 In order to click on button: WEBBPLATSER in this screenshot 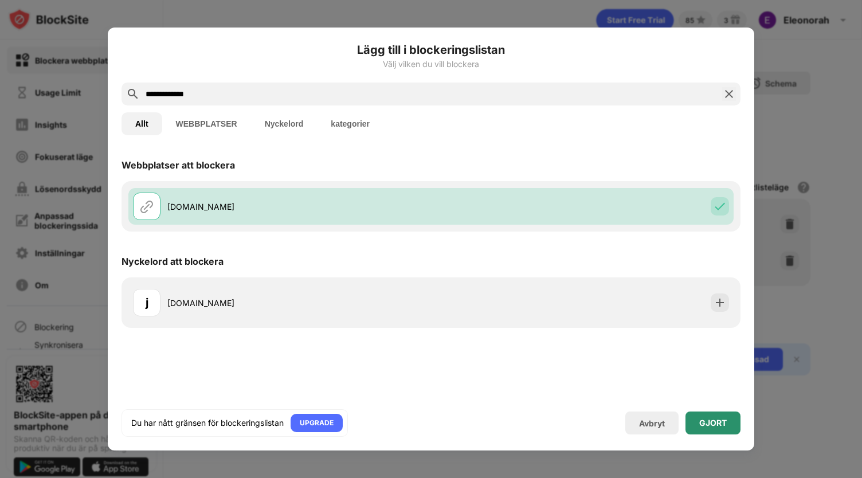, I will do `click(206, 124)`.